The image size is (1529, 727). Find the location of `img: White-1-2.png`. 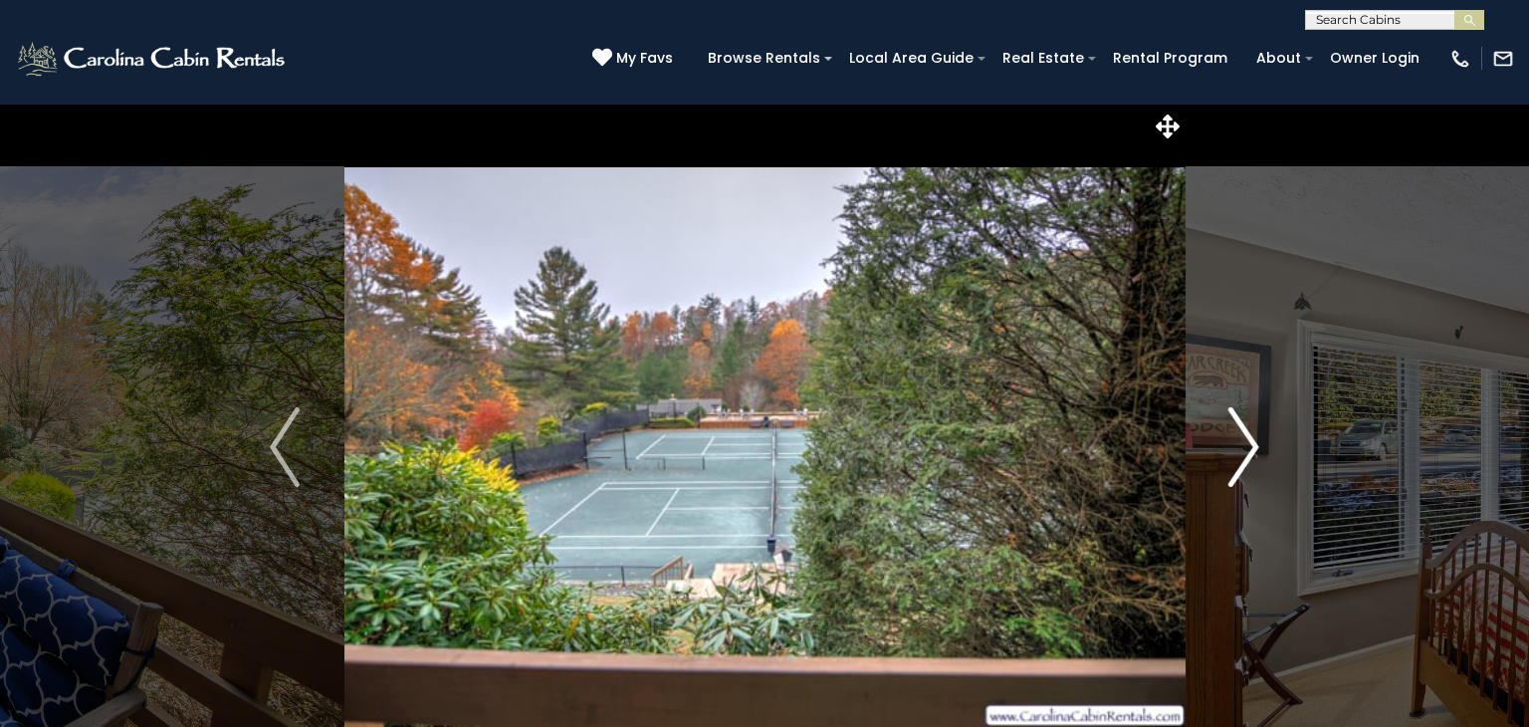

img: White-1-2.png is located at coordinates (152, 59).